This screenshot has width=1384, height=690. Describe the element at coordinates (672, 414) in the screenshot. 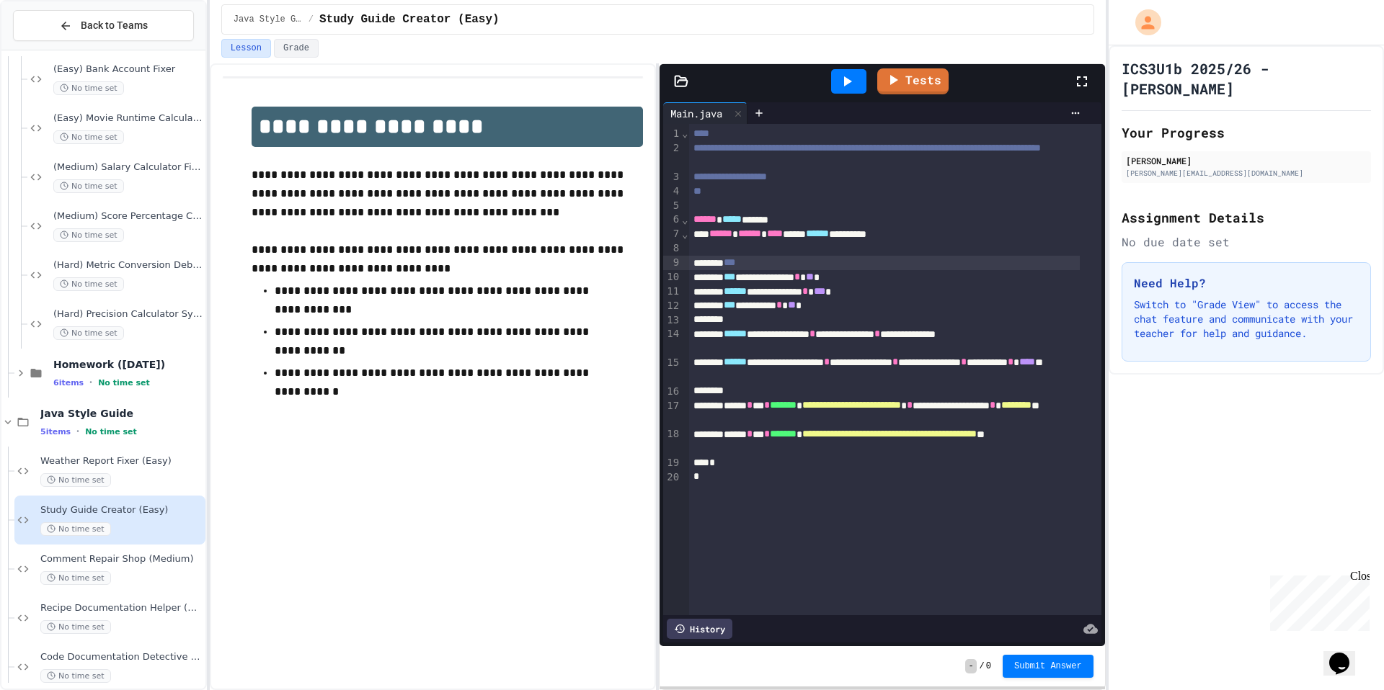

I see `div: 17` at that location.